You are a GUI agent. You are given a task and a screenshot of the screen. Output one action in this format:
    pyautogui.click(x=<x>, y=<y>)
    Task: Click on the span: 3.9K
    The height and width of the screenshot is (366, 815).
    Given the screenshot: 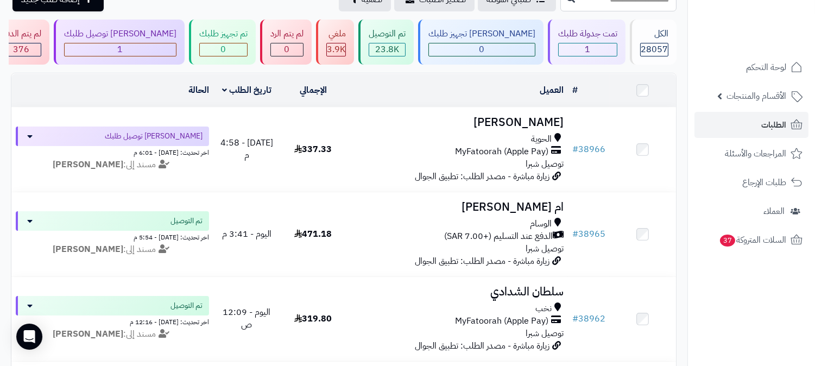 What is the action you would take?
    pyautogui.click(x=336, y=49)
    